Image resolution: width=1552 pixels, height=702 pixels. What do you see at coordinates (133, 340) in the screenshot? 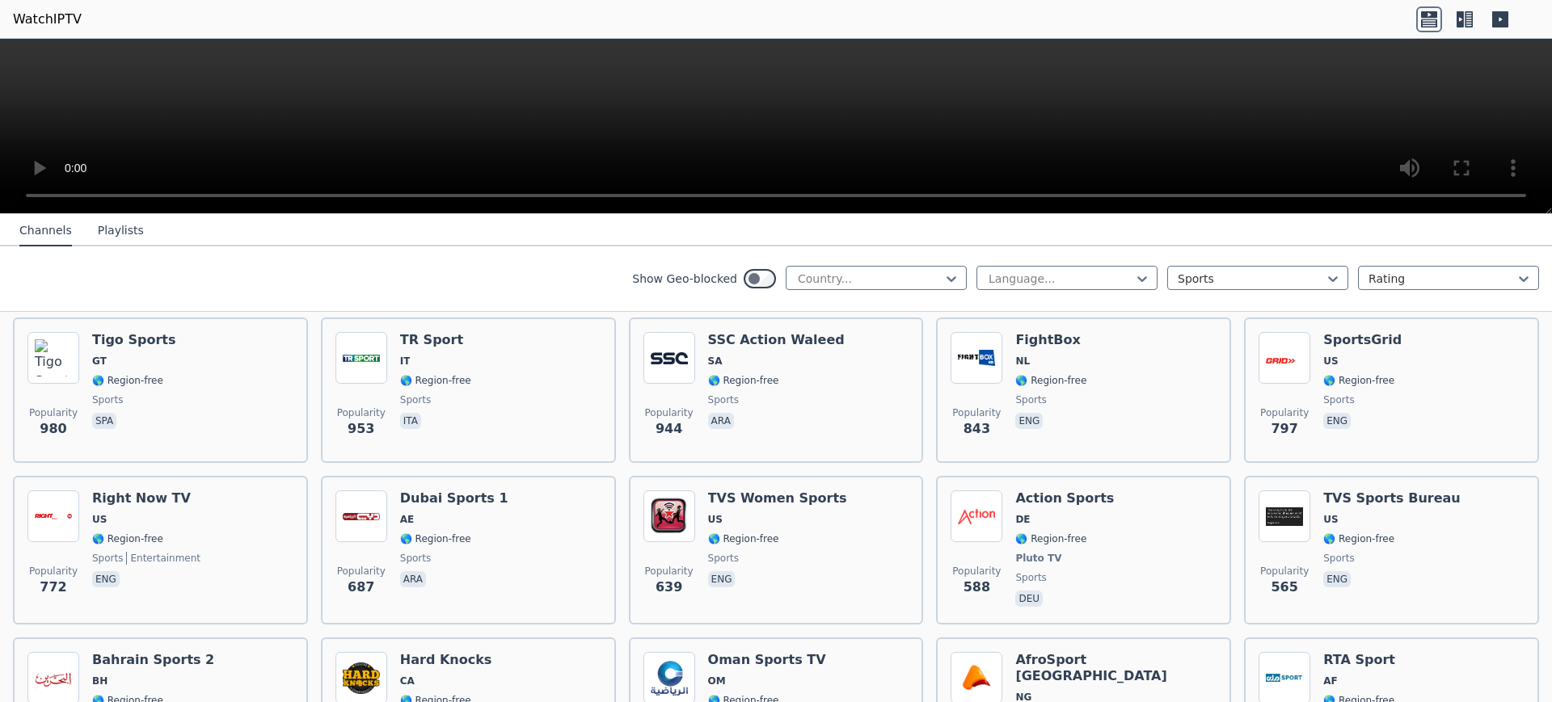
I see `h6: Tigo Sports` at bounding box center [133, 340].